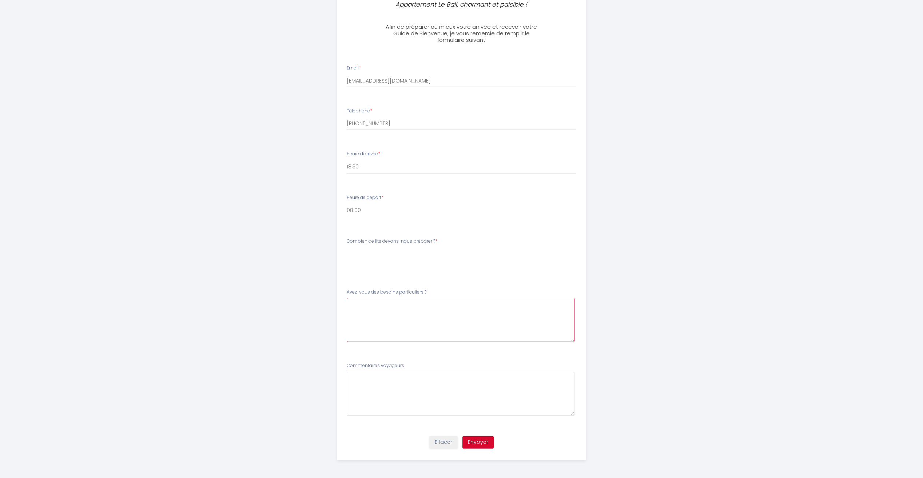  What do you see at coordinates (392, 241) in the screenshot?
I see `label: Combien de lits devons-nous préparer ?` at bounding box center [392, 241].